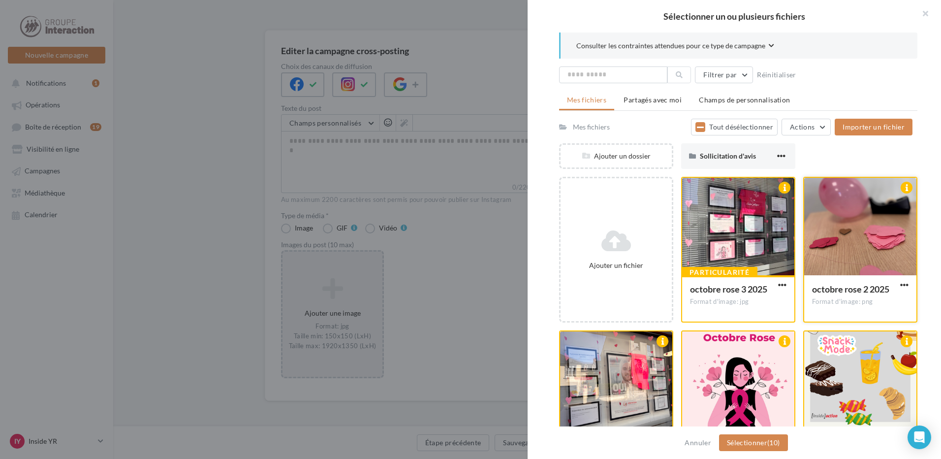  What do you see at coordinates (616, 265) in the screenshot?
I see `div: Ajouter un fichier` at bounding box center [616, 265].